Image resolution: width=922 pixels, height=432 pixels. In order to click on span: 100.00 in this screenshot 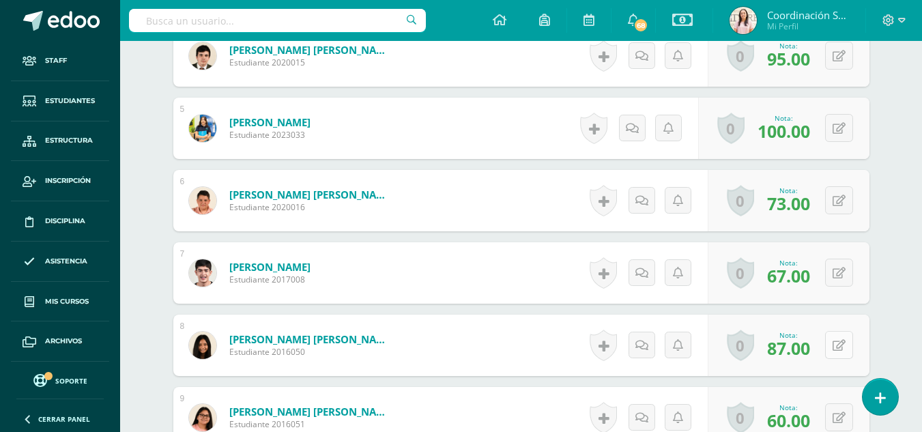, I will do `click(783, 131)`.